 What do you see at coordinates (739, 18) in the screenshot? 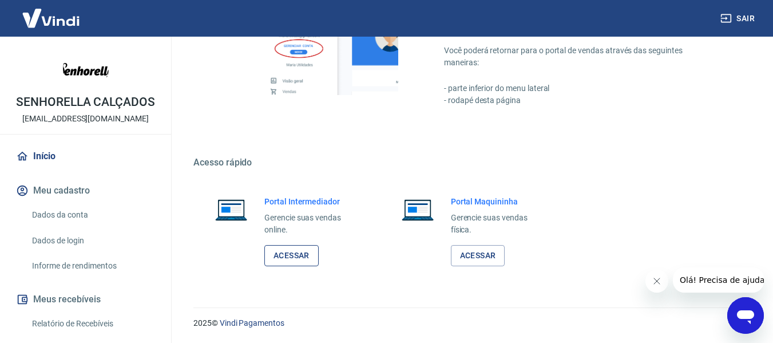
I see `button: Sair` at bounding box center [739, 18].